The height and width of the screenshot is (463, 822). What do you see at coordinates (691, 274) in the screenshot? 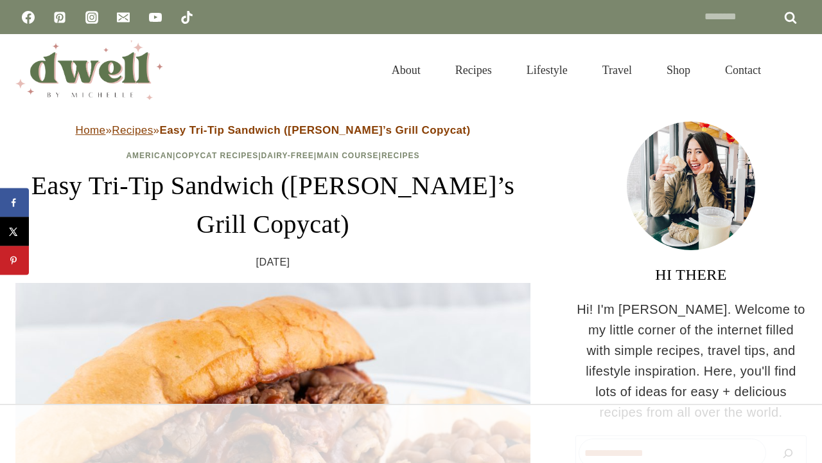
I see `h3: HI THERE` at bounding box center [691, 274].